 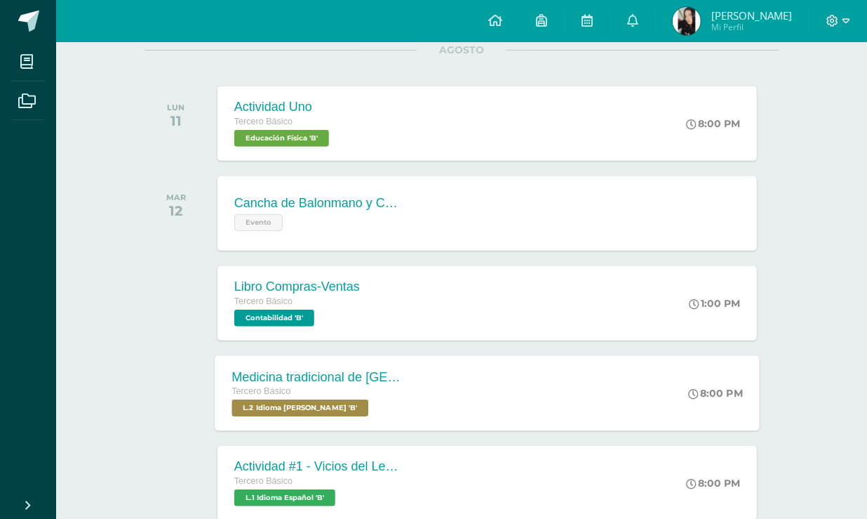 I want to click on div: Libro Compras-Ventas, so click(x=297, y=286).